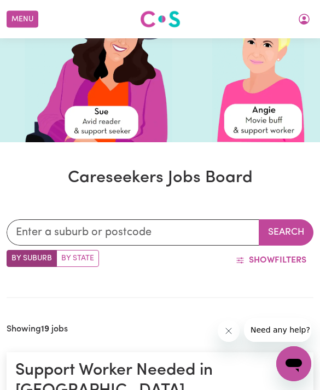 The image size is (320, 390). Describe the element at coordinates (261, 260) in the screenshot. I see `span: Show` at that location.